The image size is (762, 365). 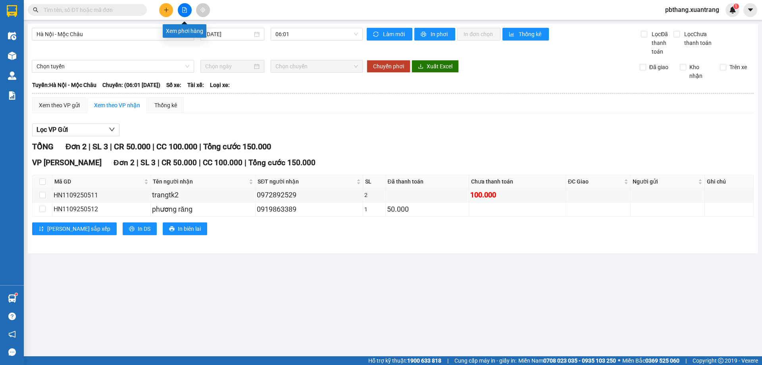 I want to click on div: Xem theo VP gửi, so click(x=59, y=105).